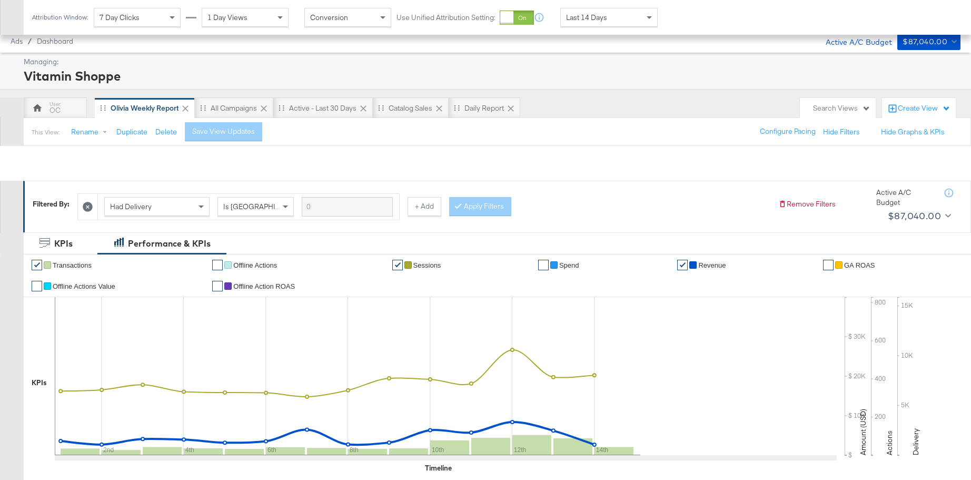  What do you see at coordinates (55, 41) in the screenshot?
I see `a: Dashboard` at bounding box center [55, 41].